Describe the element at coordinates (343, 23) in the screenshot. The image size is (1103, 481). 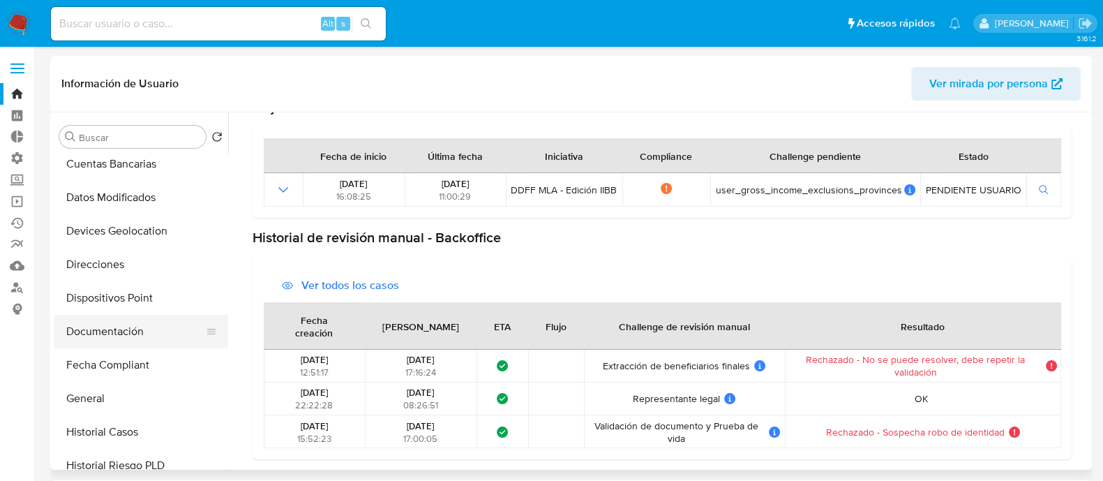
I see `span: s` at that location.